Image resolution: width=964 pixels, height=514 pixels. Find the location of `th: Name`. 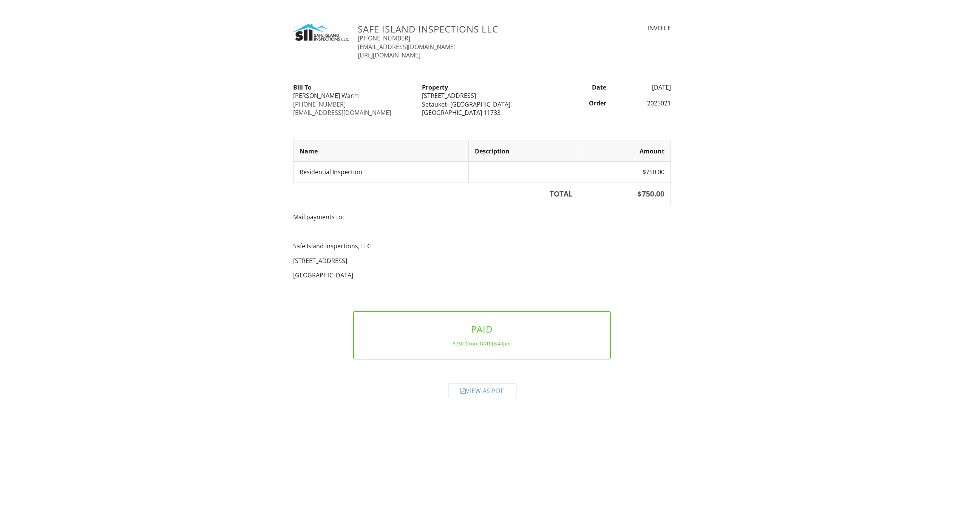

th: Name is located at coordinates (381, 151).